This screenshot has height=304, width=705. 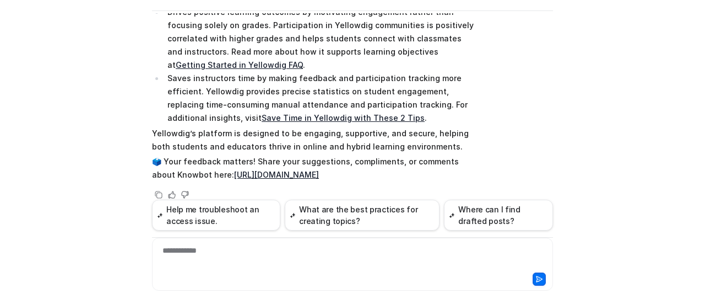 What do you see at coordinates (313, 140) in the screenshot?
I see `p: Yellowdig’s platform is designed to be engaging, supportive, and secure, helping both students an...` at bounding box center [313, 140].